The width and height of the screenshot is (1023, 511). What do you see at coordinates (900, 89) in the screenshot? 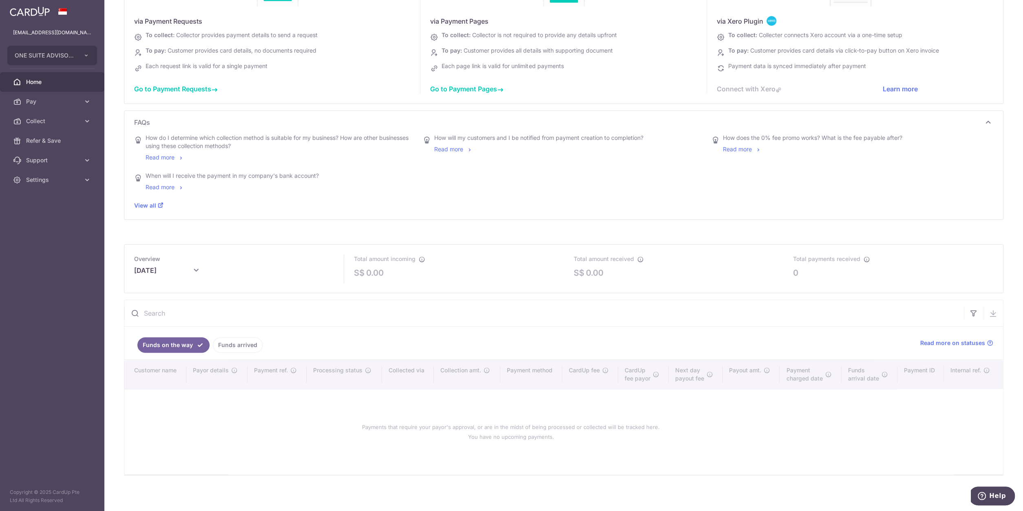
I see `a: Learn more` at bounding box center [900, 89].